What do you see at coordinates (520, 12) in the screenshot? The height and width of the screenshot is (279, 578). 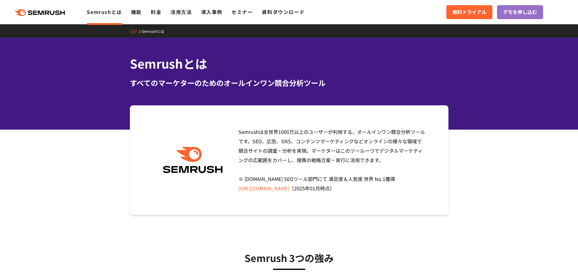 I see `a: デモを申し込む` at bounding box center [520, 12].